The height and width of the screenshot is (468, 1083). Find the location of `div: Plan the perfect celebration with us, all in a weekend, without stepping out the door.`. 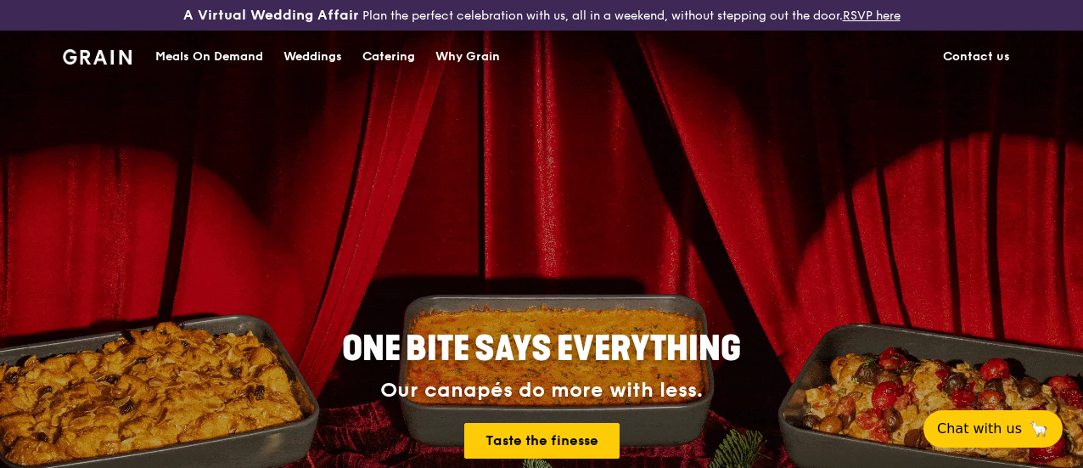

div: Plan the perfect celebration with us, all in a weekend, without stepping out the door. is located at coordinates (541, 15).